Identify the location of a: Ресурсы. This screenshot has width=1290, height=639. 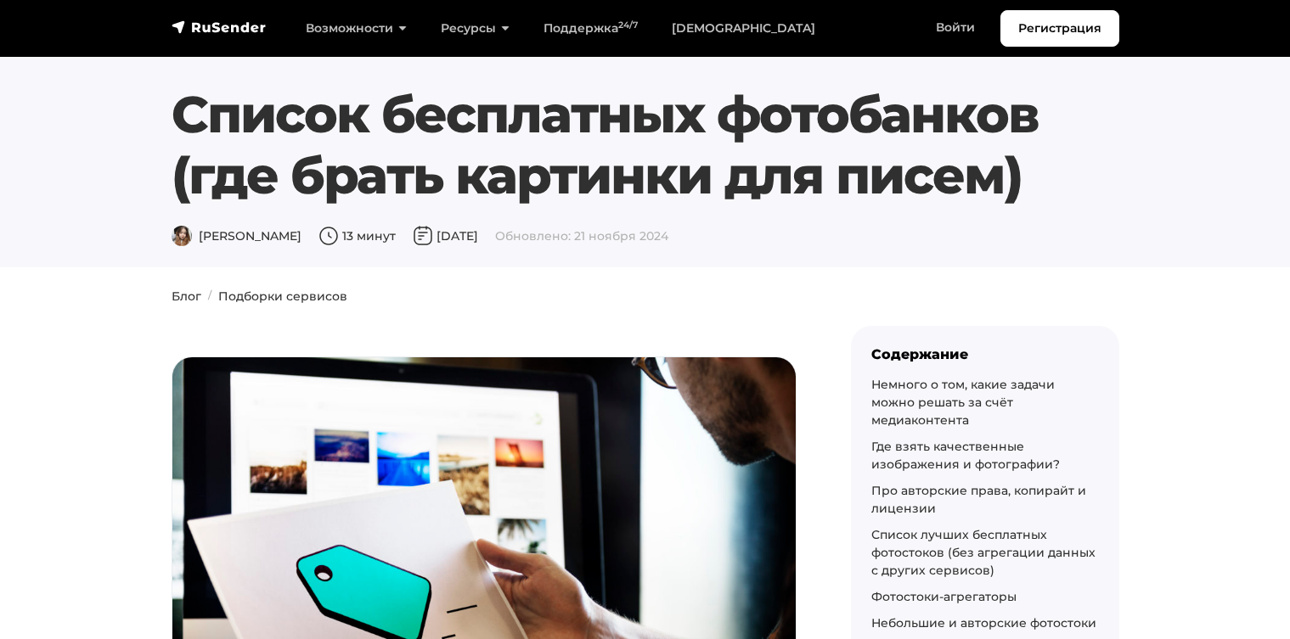
(475, 28).